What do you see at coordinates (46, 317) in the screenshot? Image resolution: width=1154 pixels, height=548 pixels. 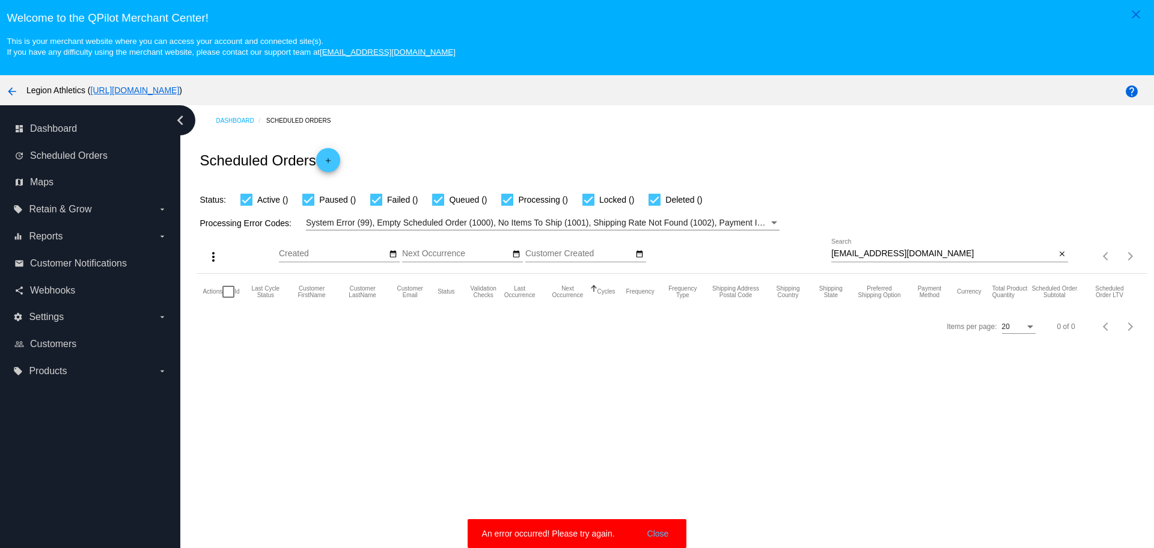 I see `span: Settings` at bounding box center [46, 317].